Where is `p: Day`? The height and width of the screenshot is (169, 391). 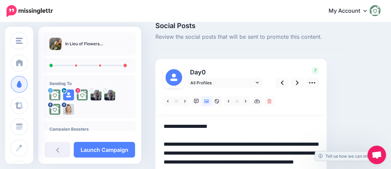 p: Day is located at coordinates (225, 72).